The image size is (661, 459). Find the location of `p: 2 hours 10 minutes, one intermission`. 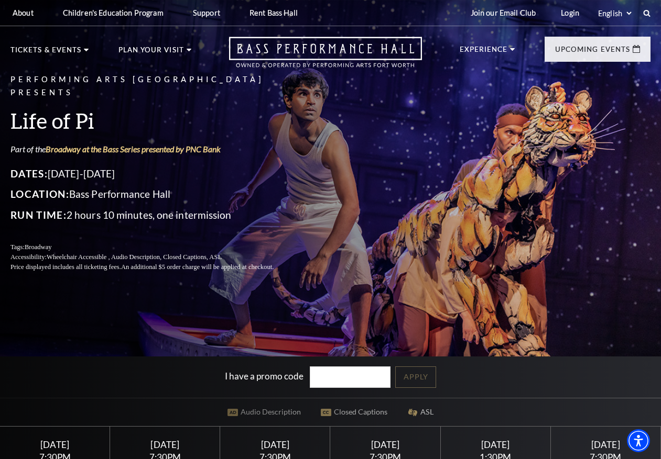

p: 2 hours 10 minutes, one intermission is located at coordinates (155, 215).